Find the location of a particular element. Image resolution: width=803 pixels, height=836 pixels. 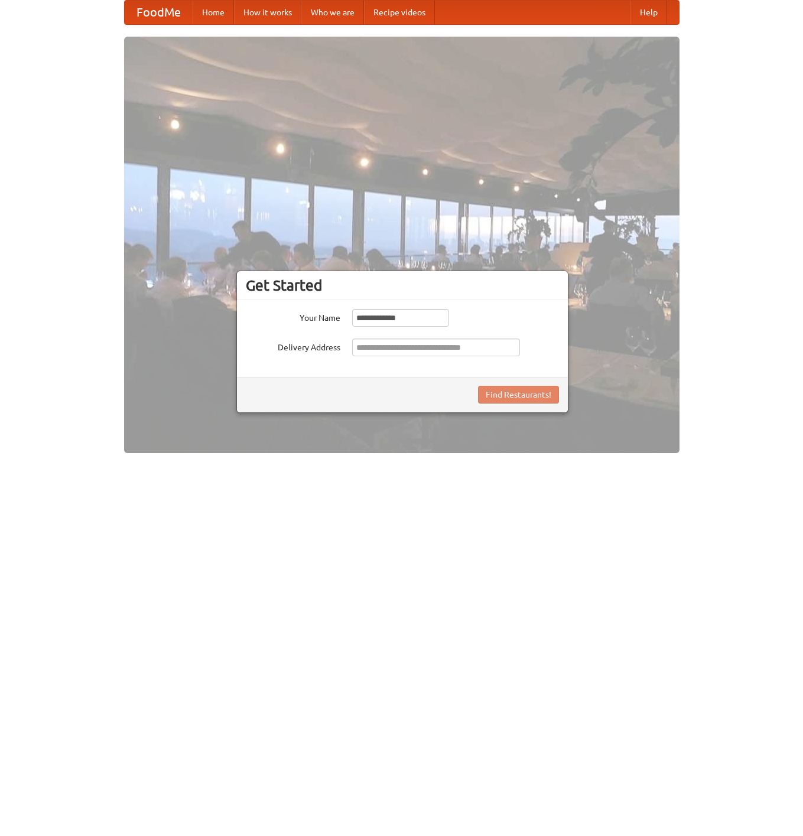

a: How it works is located at coordinates (268, 12).